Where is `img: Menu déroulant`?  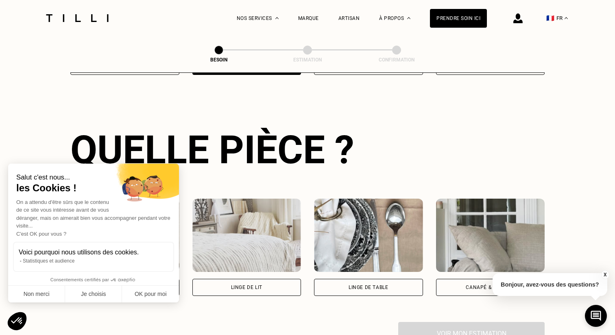 img: Menu déroulant is located at coordinates (277, 18).